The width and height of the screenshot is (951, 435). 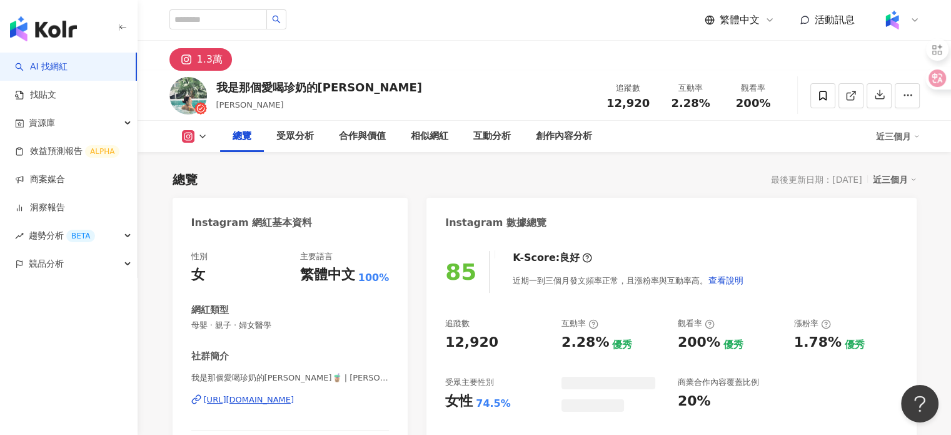 I want to click on div: 互動分析, so click(x=492, y=136).